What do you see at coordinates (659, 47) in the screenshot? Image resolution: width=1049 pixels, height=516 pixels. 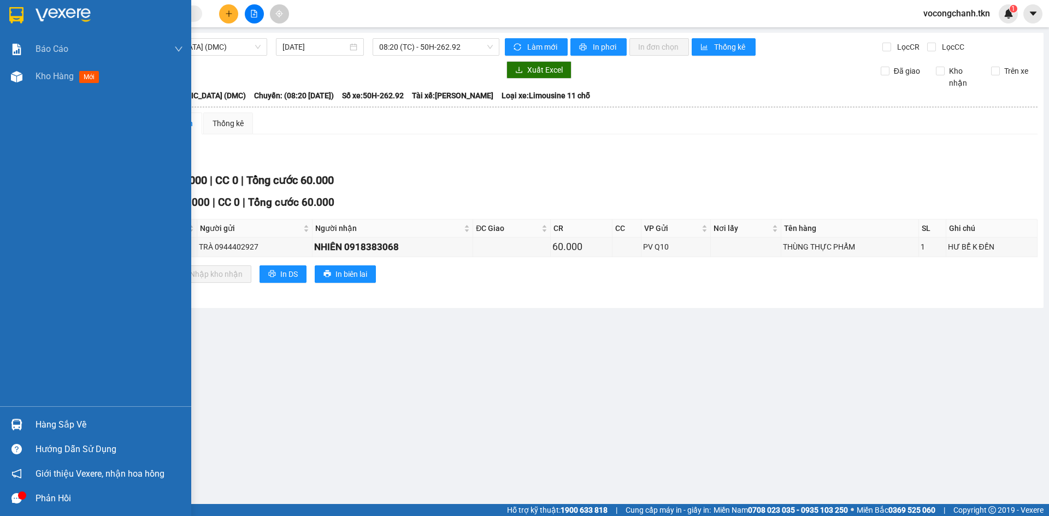 I see `button: In đơn chọn` at bounding box center [659, 47].